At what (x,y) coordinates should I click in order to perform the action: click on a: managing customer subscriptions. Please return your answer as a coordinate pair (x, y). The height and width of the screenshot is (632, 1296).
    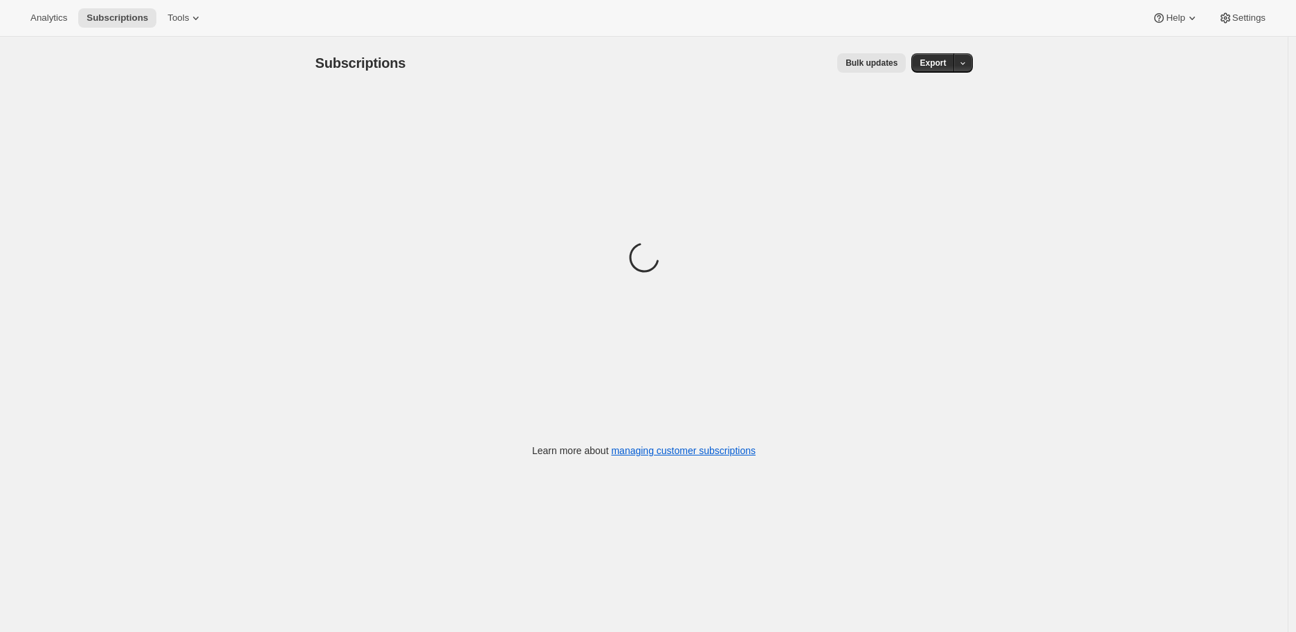
    Looking at the image, I should click on (683, 451).